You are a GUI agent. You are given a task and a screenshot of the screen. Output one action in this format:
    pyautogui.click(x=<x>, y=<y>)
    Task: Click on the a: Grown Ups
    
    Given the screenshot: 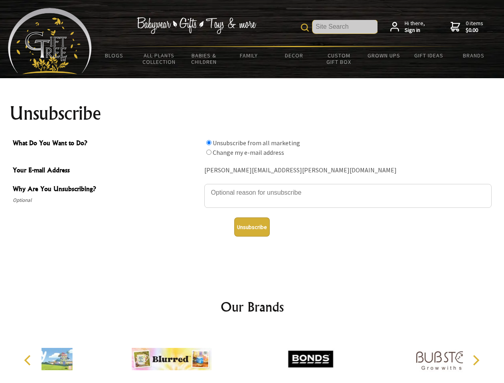 What is the action you would take?
    pyautogui.click(x=383, y=55)
    